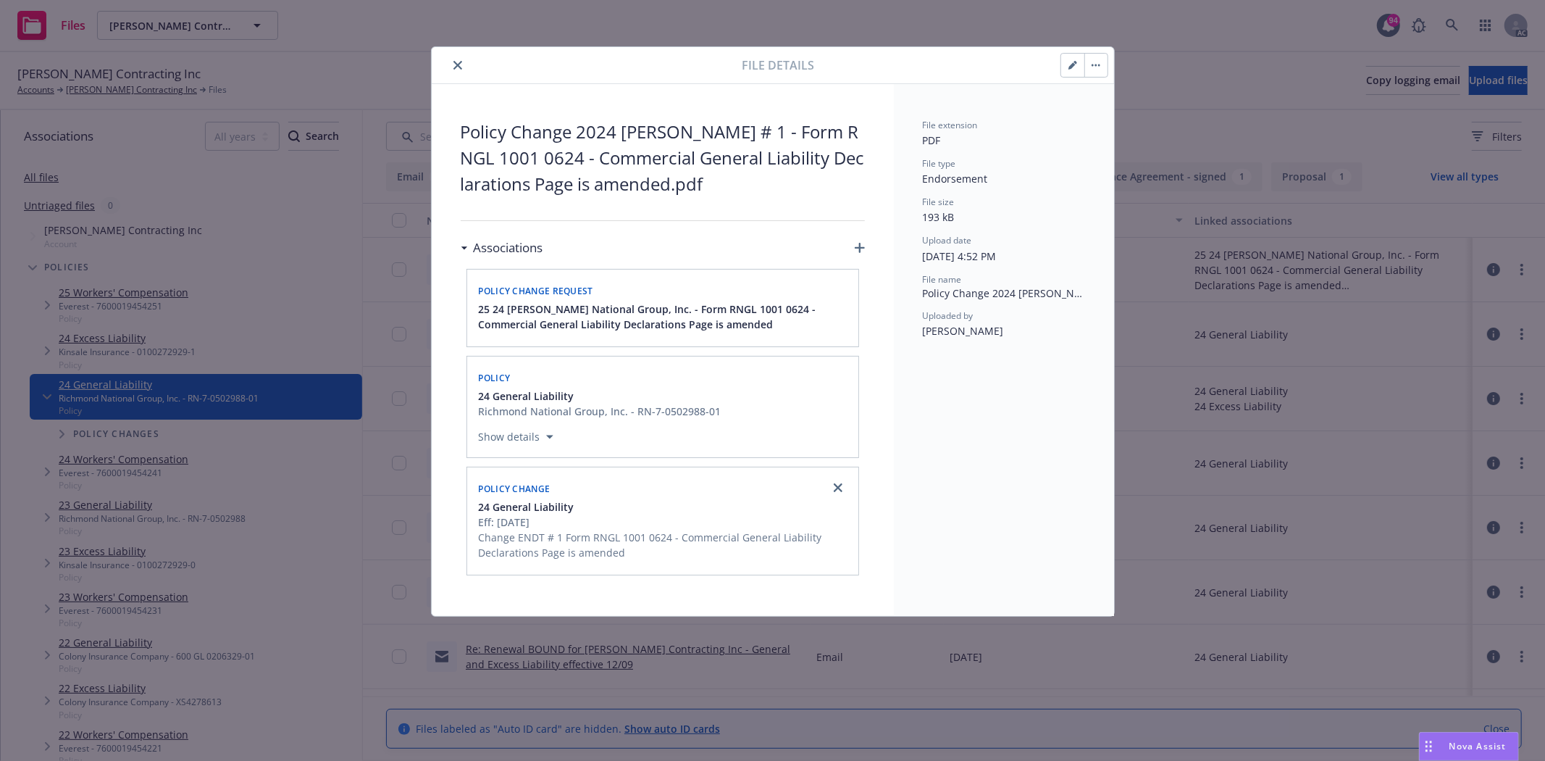  I want to click on span: PDF, so click(932, 140).